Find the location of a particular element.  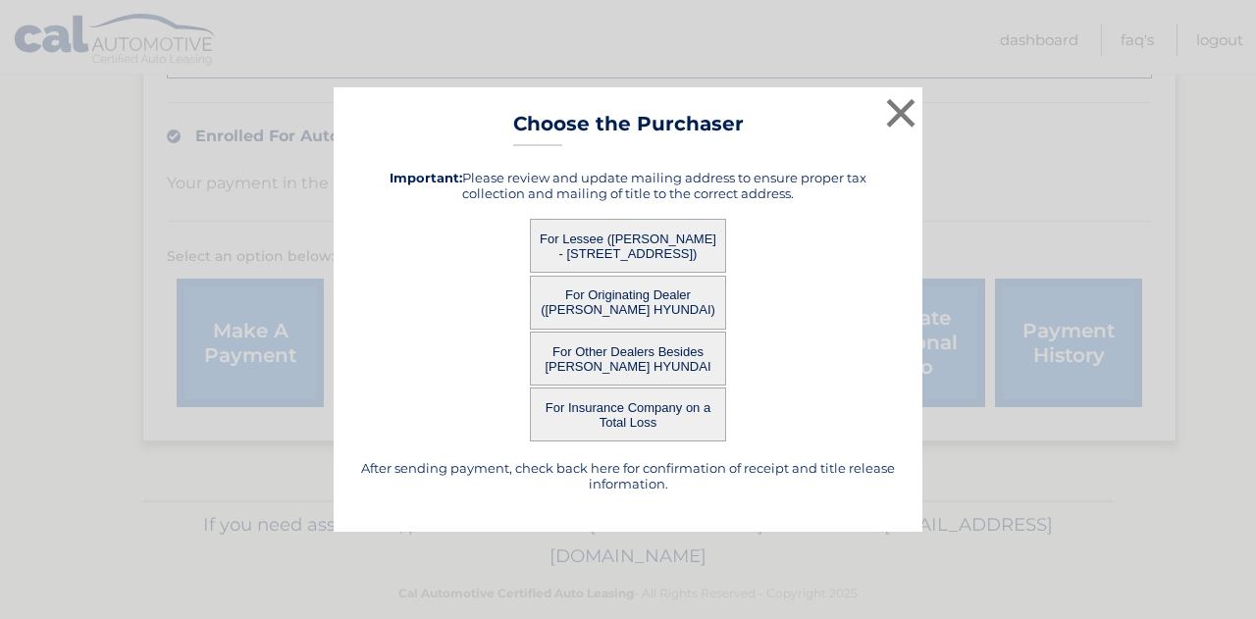

h3: Choose the Purchaser is located at coordinates (628, 129).